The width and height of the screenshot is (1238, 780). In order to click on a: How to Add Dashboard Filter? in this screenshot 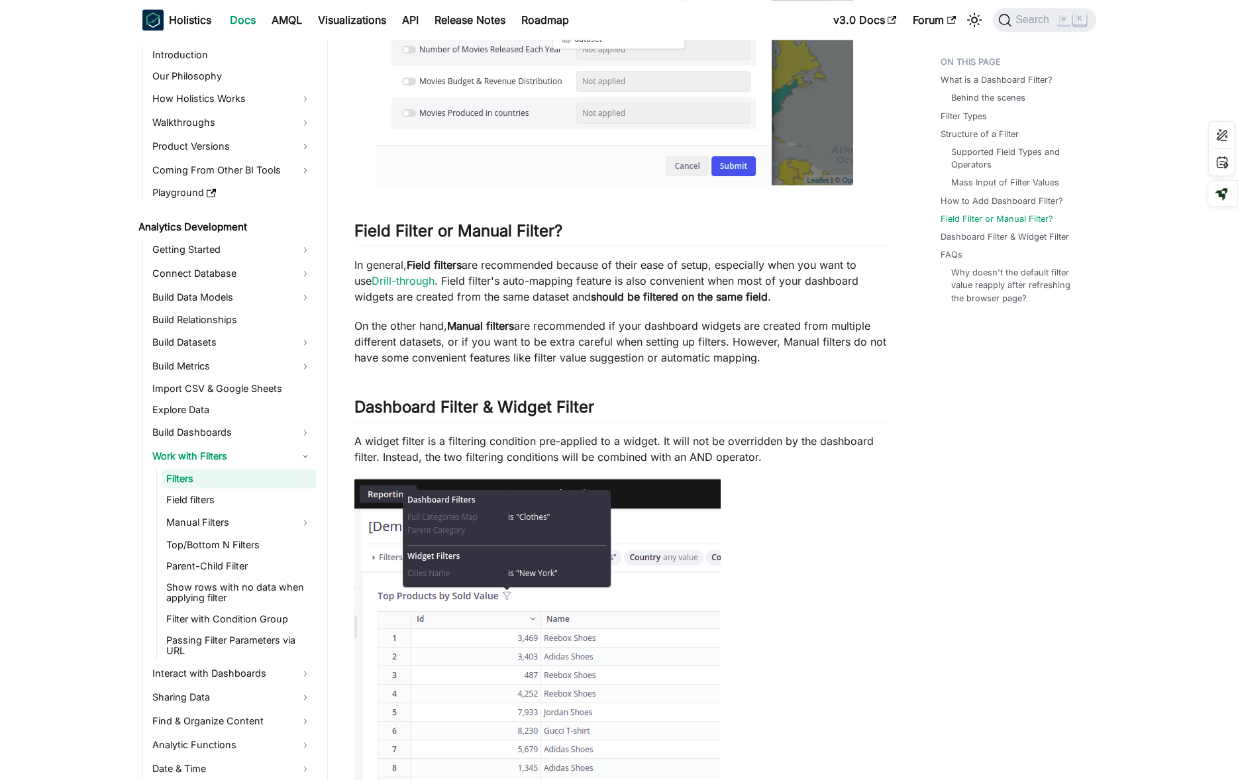, I will do `click(1001, 201)`.